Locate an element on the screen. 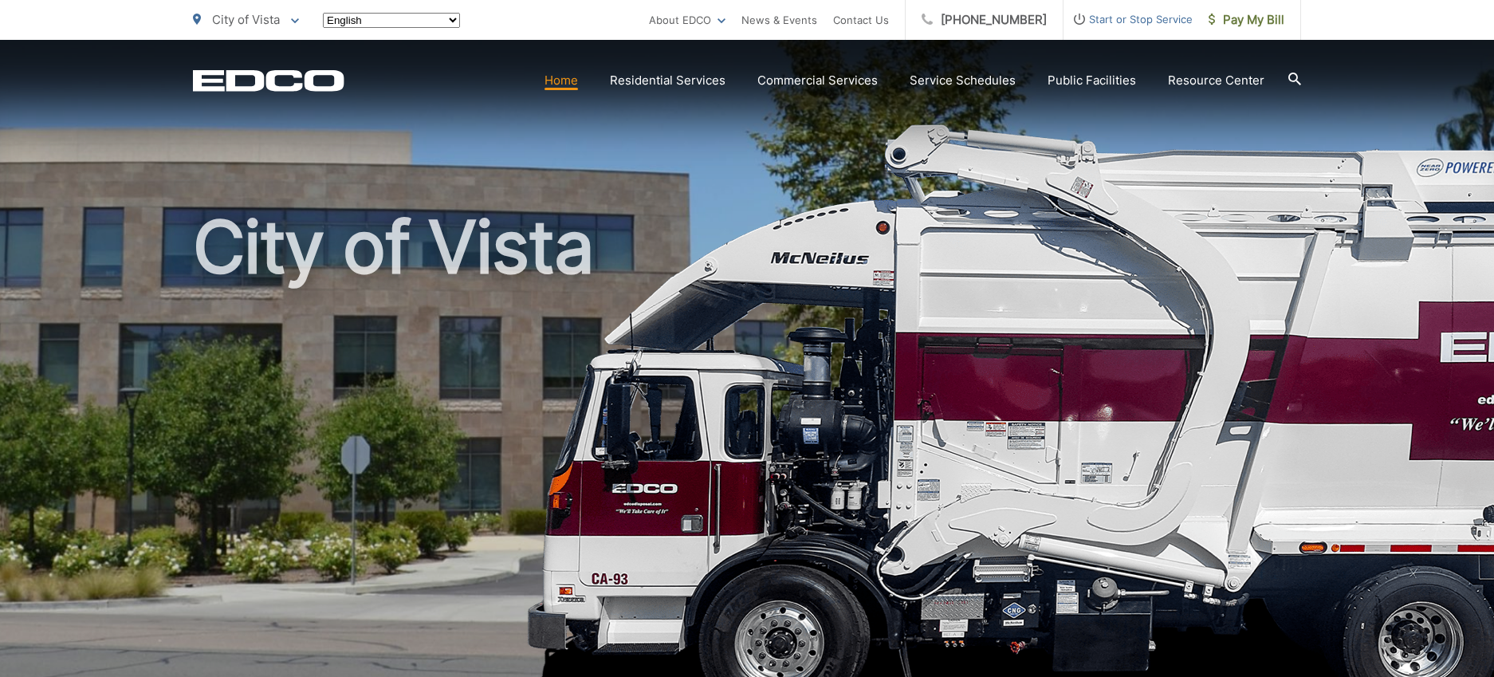 The image size is (1494, 677). a: Service Schedules is located at coordinates (962, 81).